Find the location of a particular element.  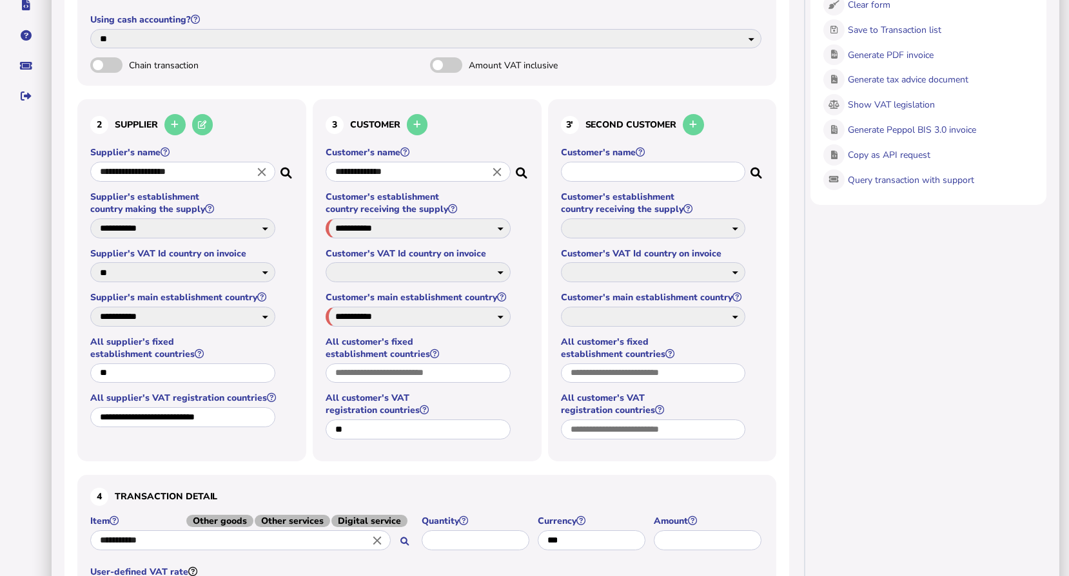

i: Search a customer in the database is located at coordinates (757, 169).